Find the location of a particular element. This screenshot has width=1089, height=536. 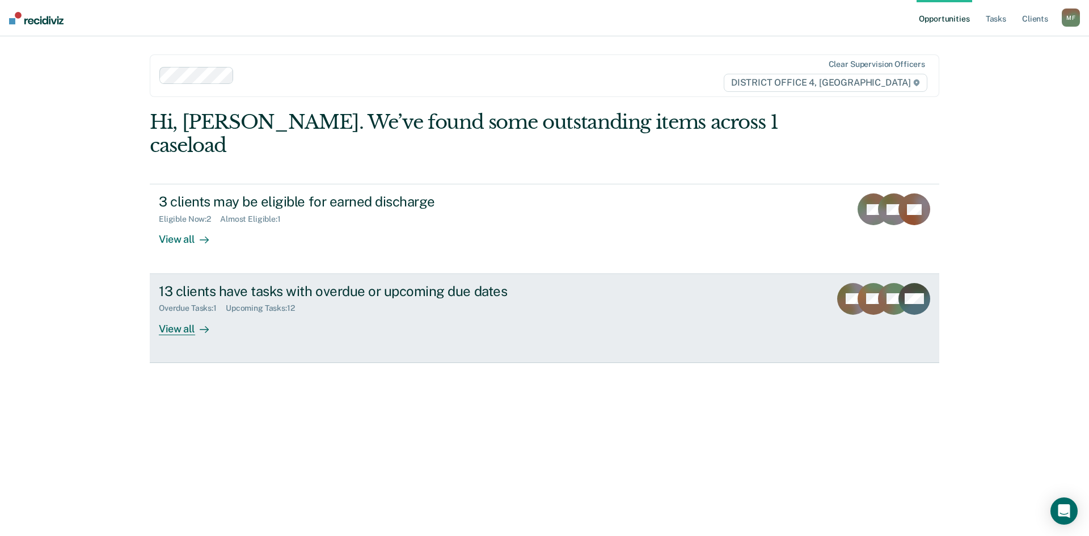

div: Almost Eligible : 1 is located at coordinates (255, 219).